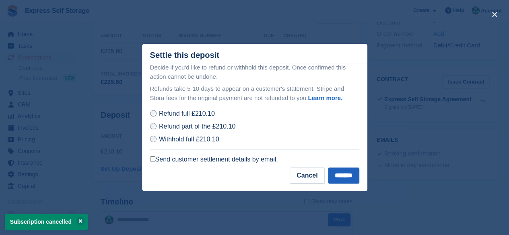 The image size is (509, 235). Describe the element at coordinates (254, 93) in the screenshot. I see `p: Refunds take 5-10 days to appear on a customer's statement. Stripe and Stora fees for the origina...` at that location.